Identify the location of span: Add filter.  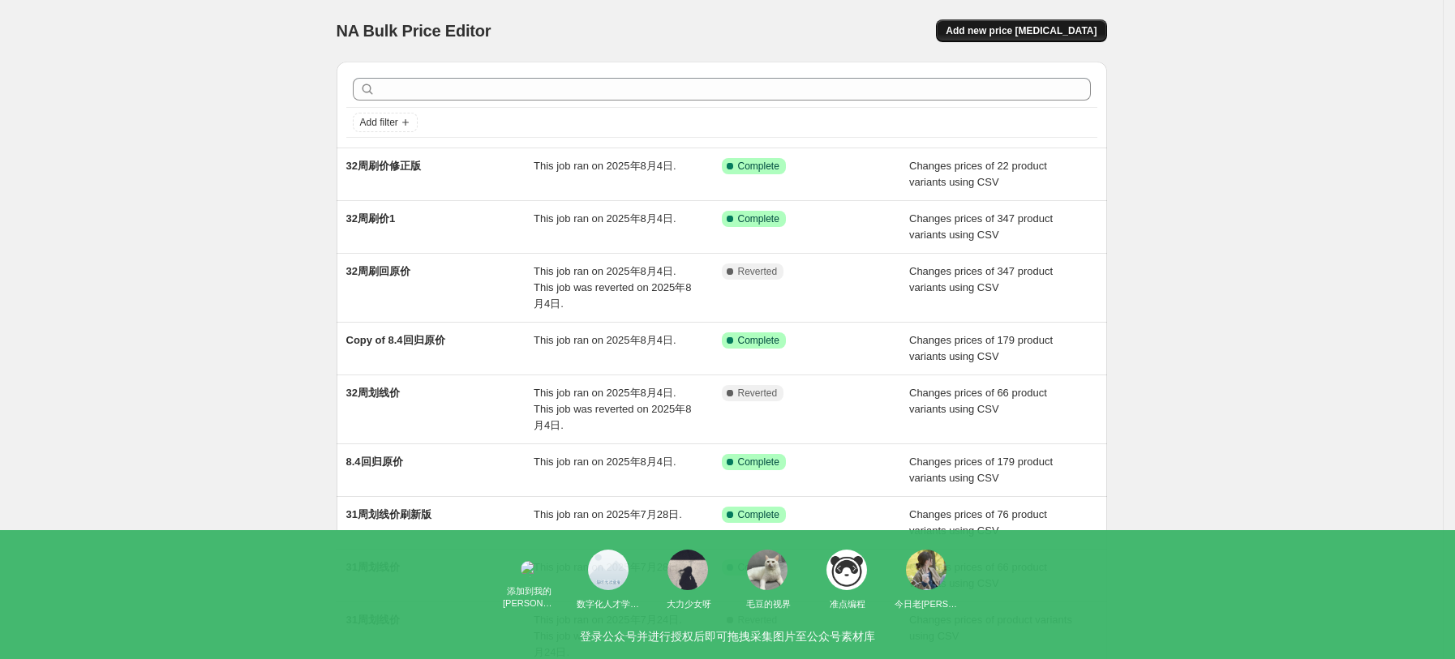
(379, 122).